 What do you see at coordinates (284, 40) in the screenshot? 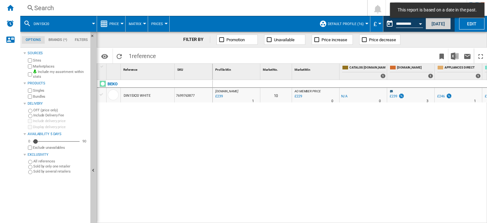
I see `span: Unavailable` at bounding box center [284, 40].